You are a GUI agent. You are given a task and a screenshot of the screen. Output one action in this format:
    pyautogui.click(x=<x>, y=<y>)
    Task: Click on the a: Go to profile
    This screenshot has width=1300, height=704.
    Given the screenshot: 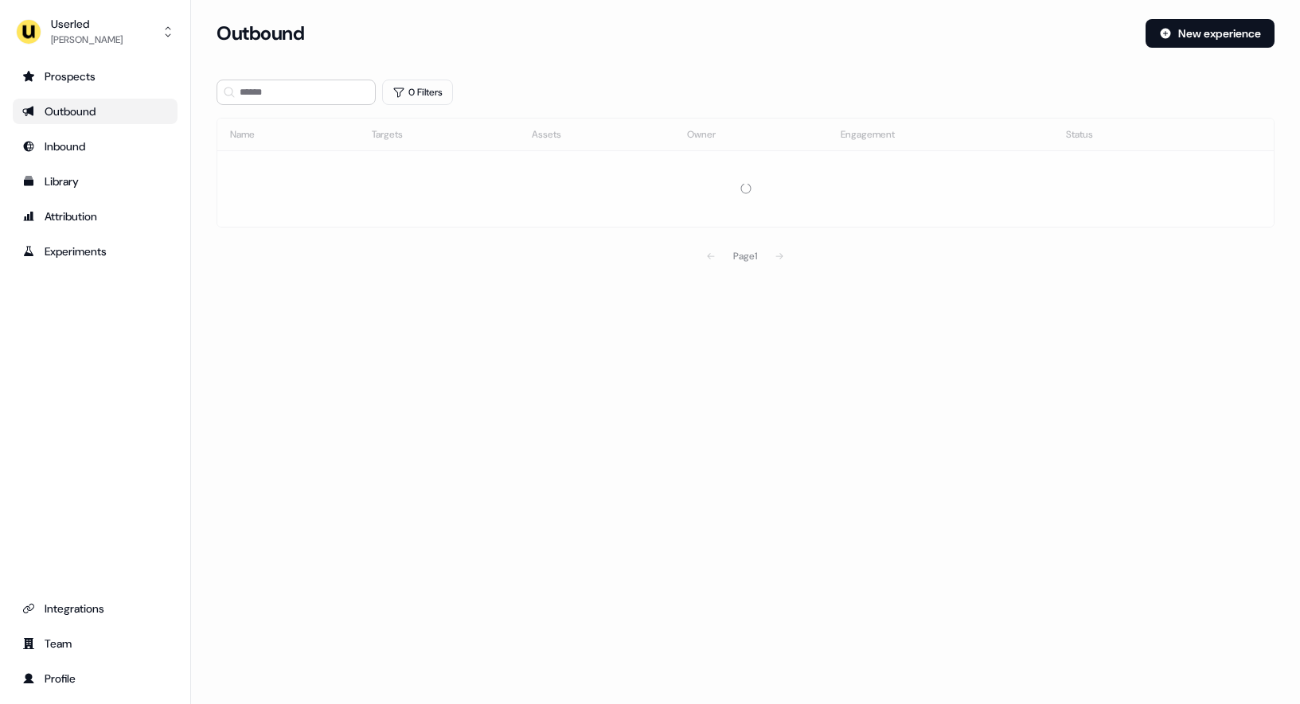 What is the action you would take?
    pyautogui.click(x=95, y=679)
    